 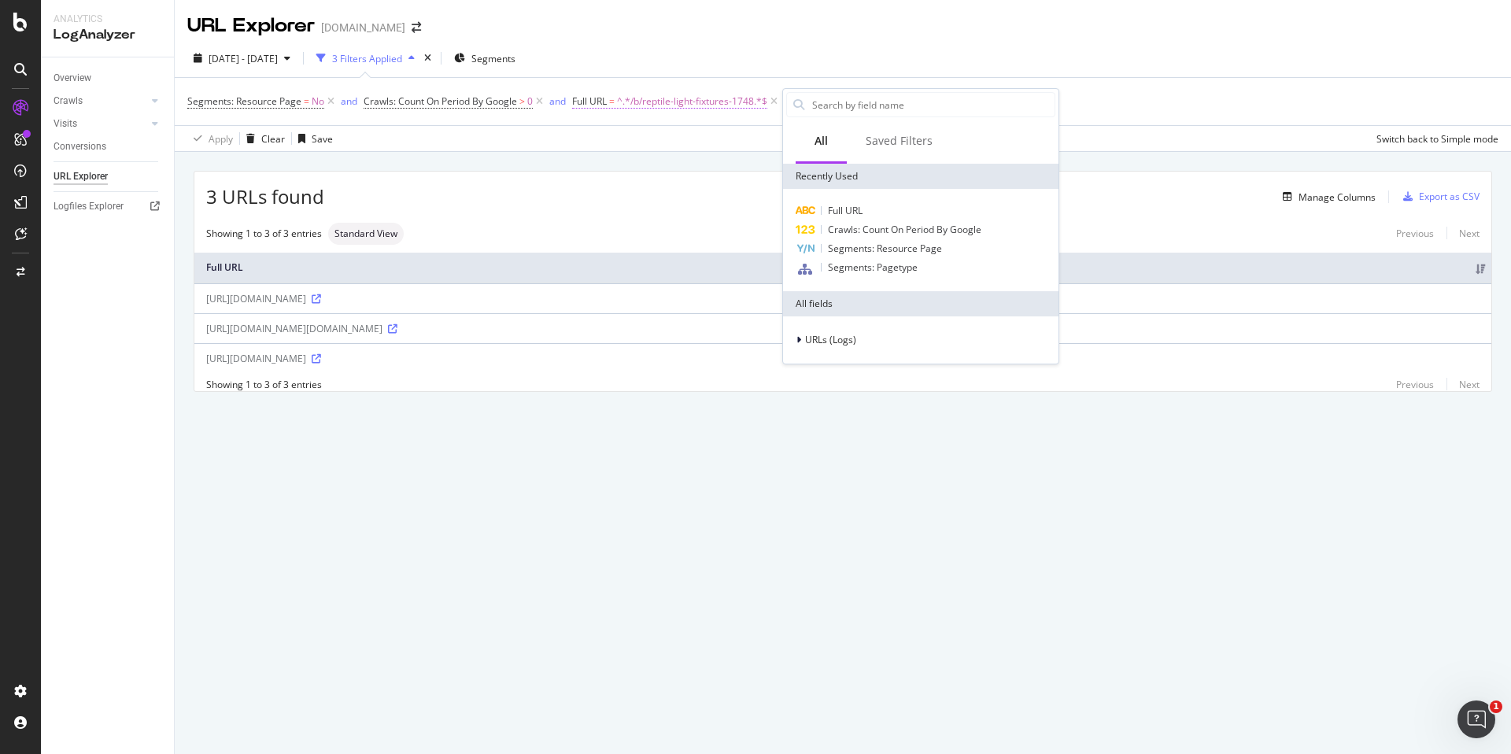 What do you see at coordinates (540, 268) in the screenshot?
I see `th: Full URL: activate to sort column ascending` at bounding box center [540, 268].